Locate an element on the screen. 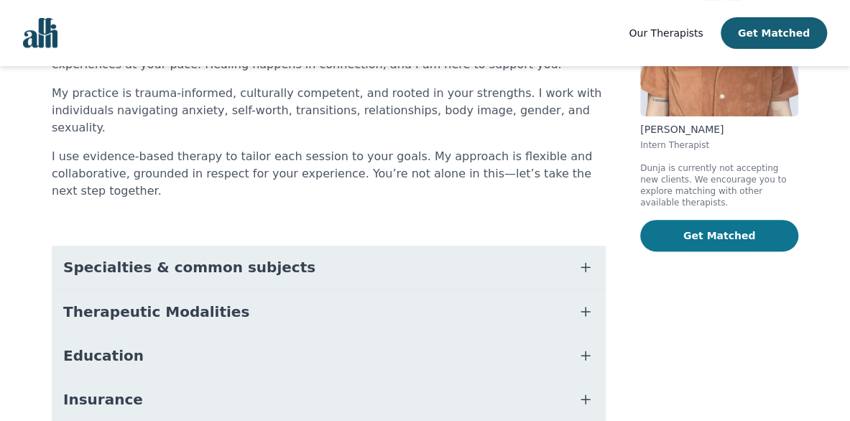  span: Insurance is located at coordinates (103, 400).